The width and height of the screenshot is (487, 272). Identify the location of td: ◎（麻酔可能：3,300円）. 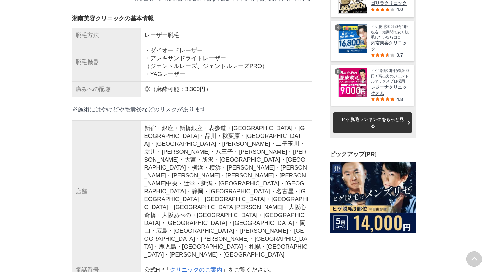
(226, 89).